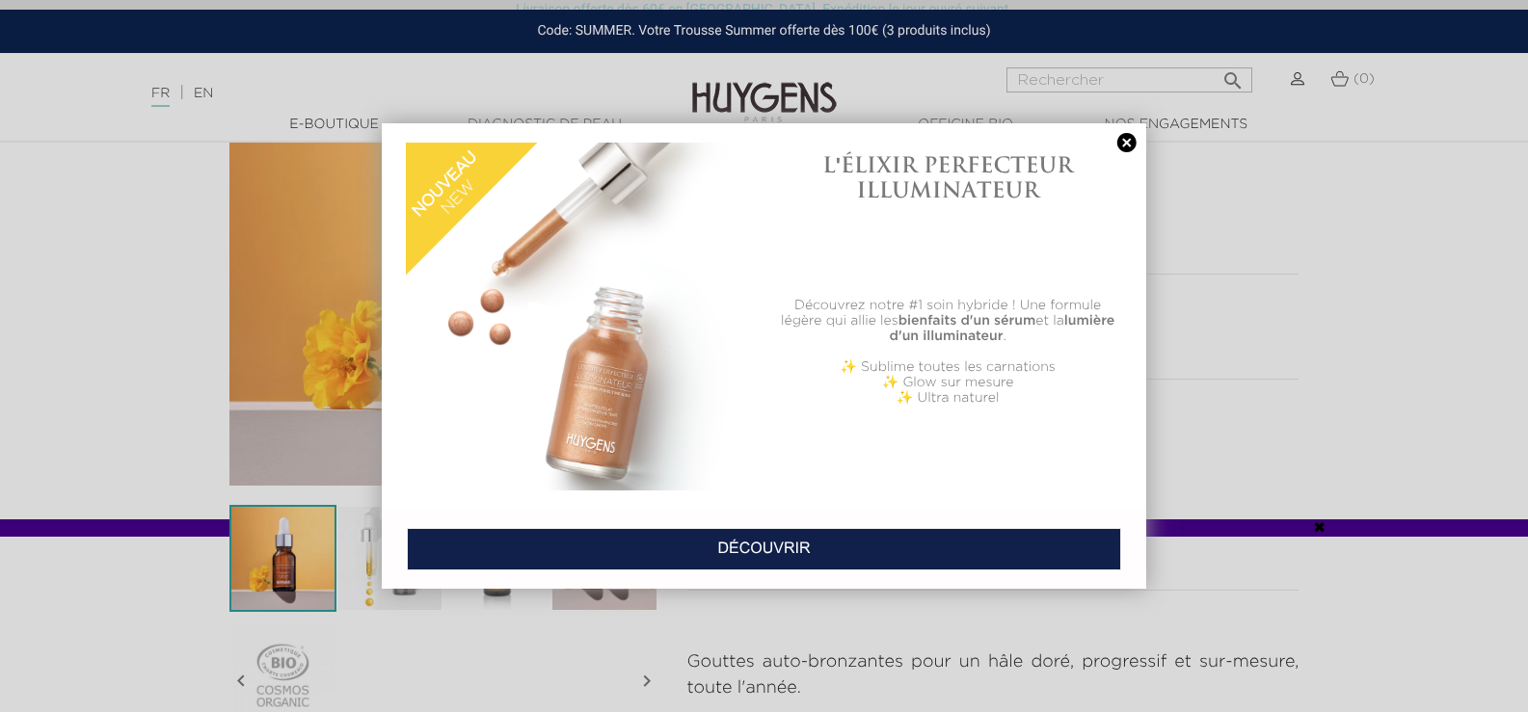  I want to click on b: bienfaits d'un sérum, so click(967, 321).